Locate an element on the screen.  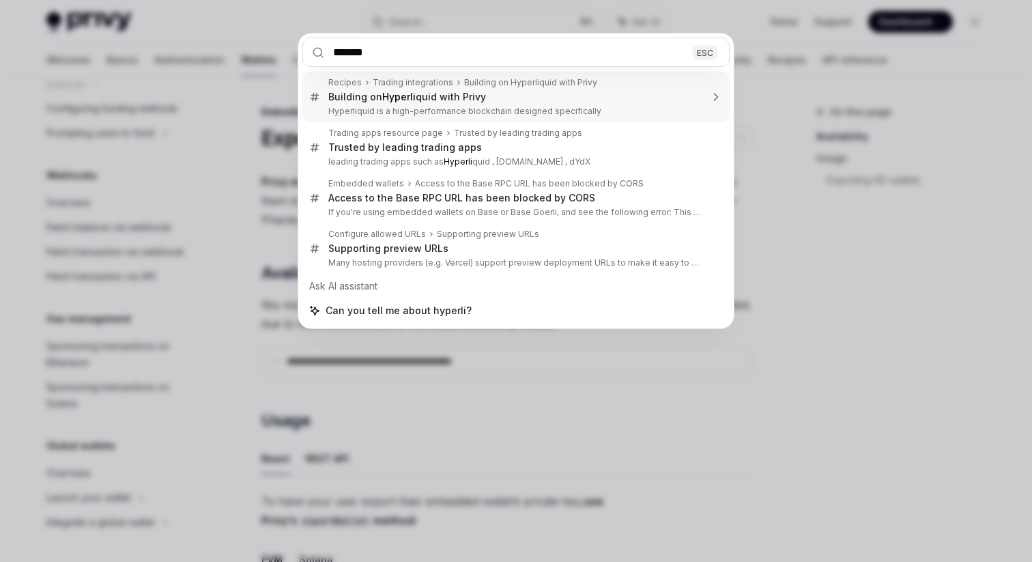
div: Building on Hyperliquid with Privy is located at coordinates (530, 83).